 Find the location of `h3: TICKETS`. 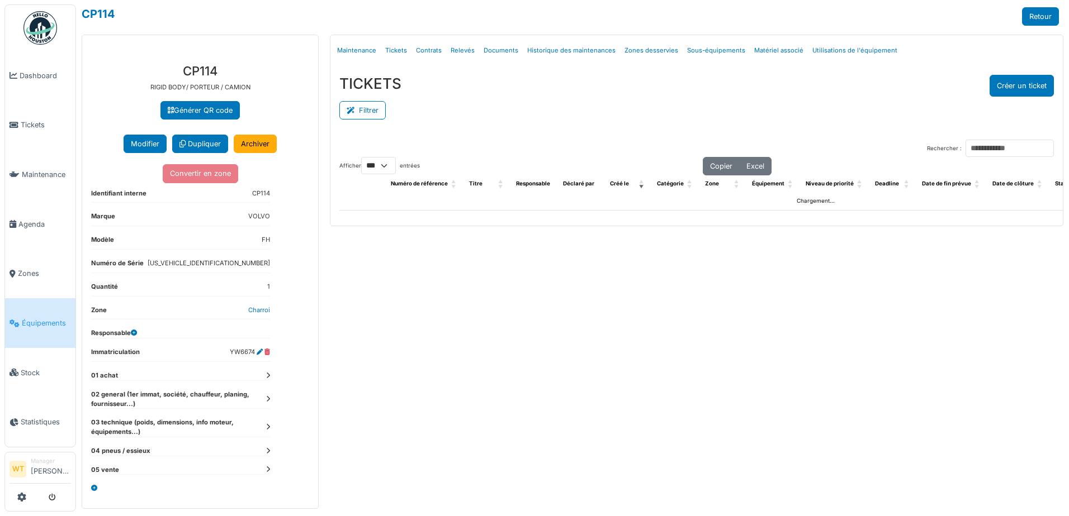

h3: TICKETS is located at coordinates (370, 83).